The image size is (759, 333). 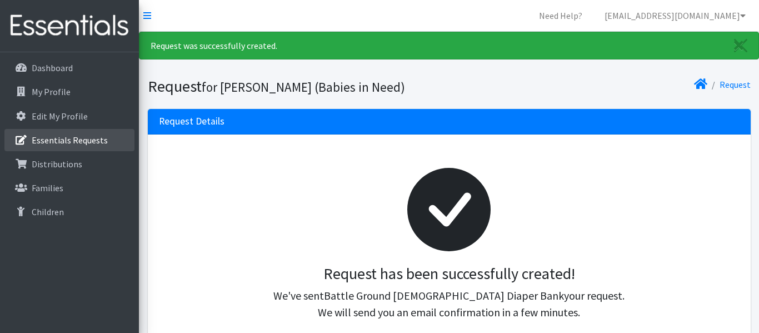 I want to click on p: Dashboard, so click(x=52, y=68).